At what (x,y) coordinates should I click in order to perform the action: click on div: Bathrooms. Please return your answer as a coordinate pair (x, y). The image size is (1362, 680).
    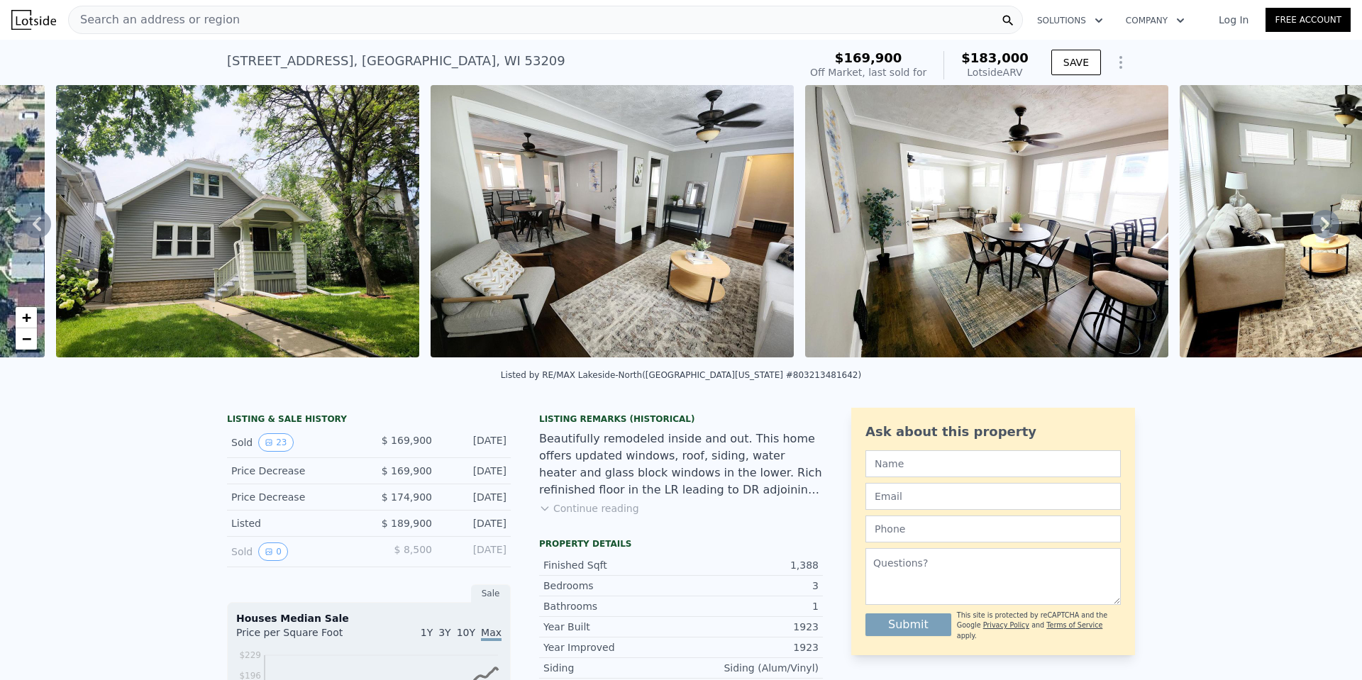
    Looking at the image, I should click on (612, 606).